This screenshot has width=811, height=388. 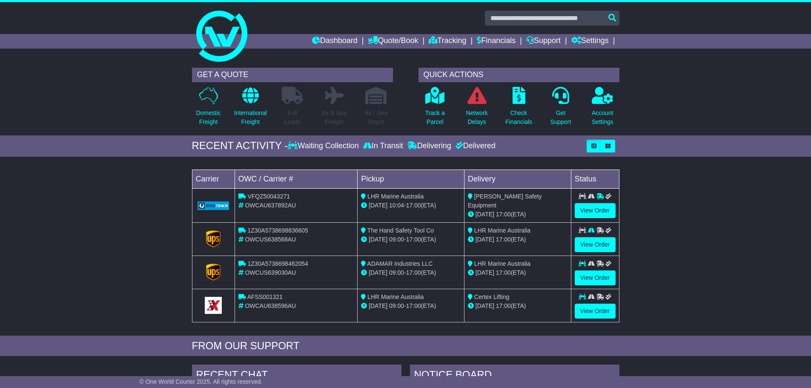 What do you see at coordinates (429, 146) in the screenshot?
I see `div: Delivering` at bounding box center [429, 146].